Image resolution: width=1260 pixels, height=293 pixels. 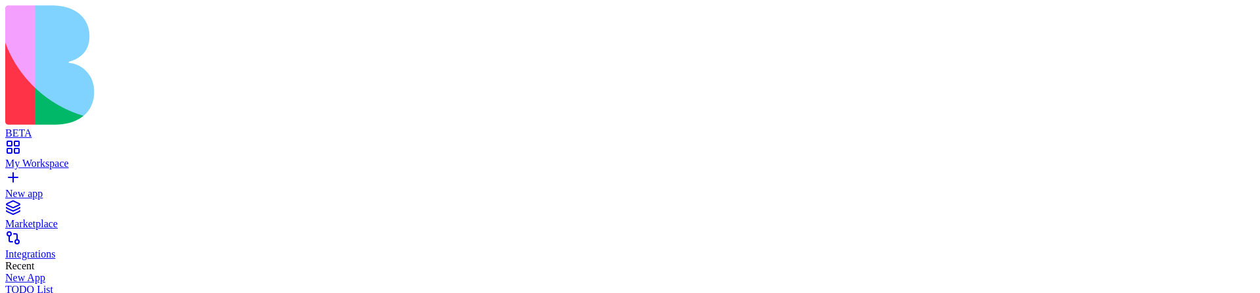 What do you see at coordinates (630, 163) in the screenshot?
I see `div: My Workspace` at bounding box center [630, 163].